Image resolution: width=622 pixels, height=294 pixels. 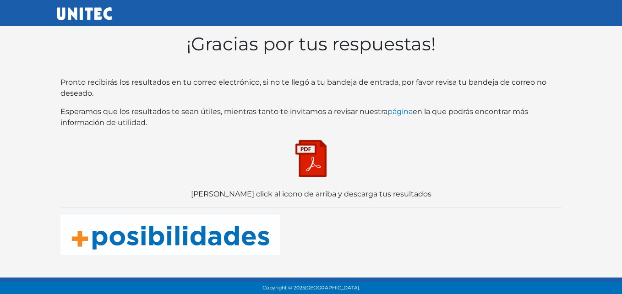 What do you see at coordinates (311, 117) in the screenshot?
I see `p: Esperamos que los resultados te sean útiles, mientras tanto te invitamos a revisar nuestra en la ...` at bounding box center [311, 117].